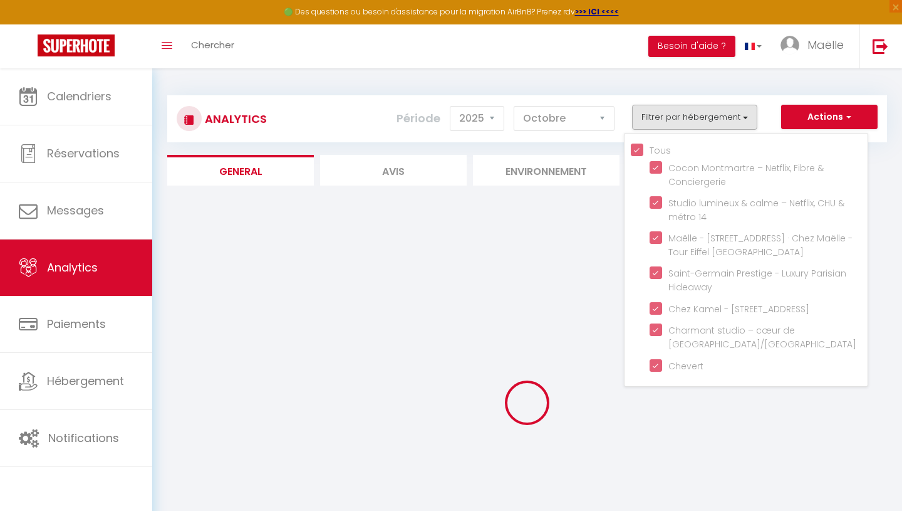 The width and height of the screenshot is (902, 511). I want to click on span: Cocon Montmartre – Netflix, Fibre & Conciergerie, so click(746, 175).